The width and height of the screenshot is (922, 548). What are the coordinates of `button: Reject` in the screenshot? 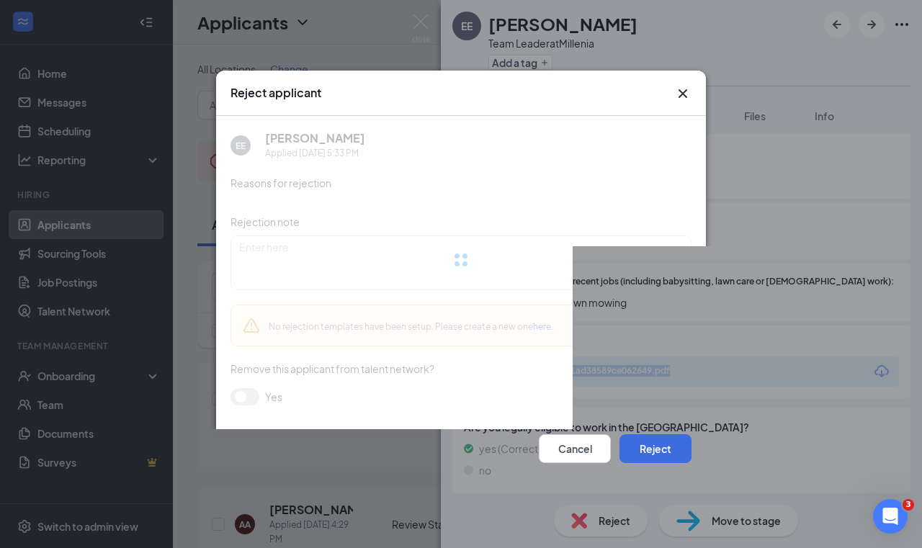 It's located at (655, 449).